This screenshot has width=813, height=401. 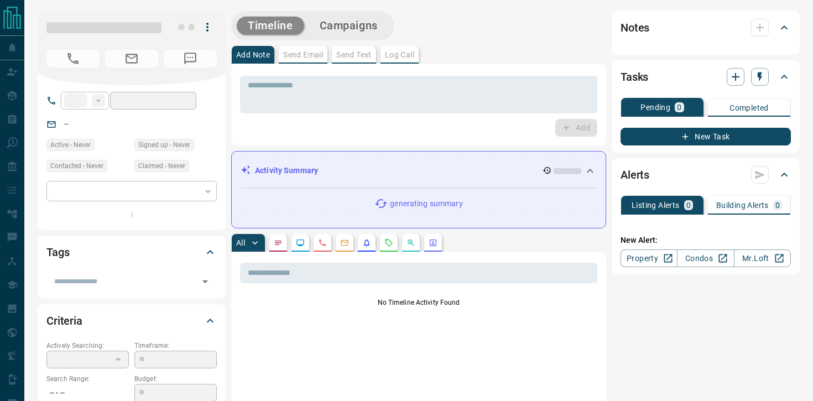 What do you see at coordinates (58, 252) in the screenshot?
I see `h2: Tags` at bounding box center [58, 252].